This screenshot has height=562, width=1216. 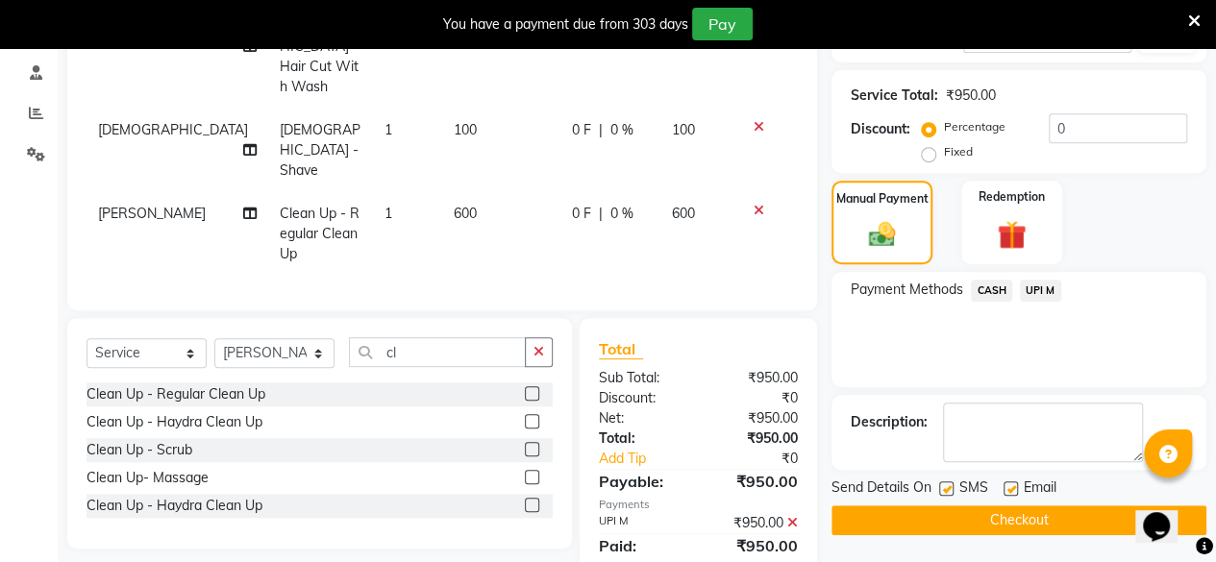 I want to click on img: _cash.svg, so click(x=883, y=235).